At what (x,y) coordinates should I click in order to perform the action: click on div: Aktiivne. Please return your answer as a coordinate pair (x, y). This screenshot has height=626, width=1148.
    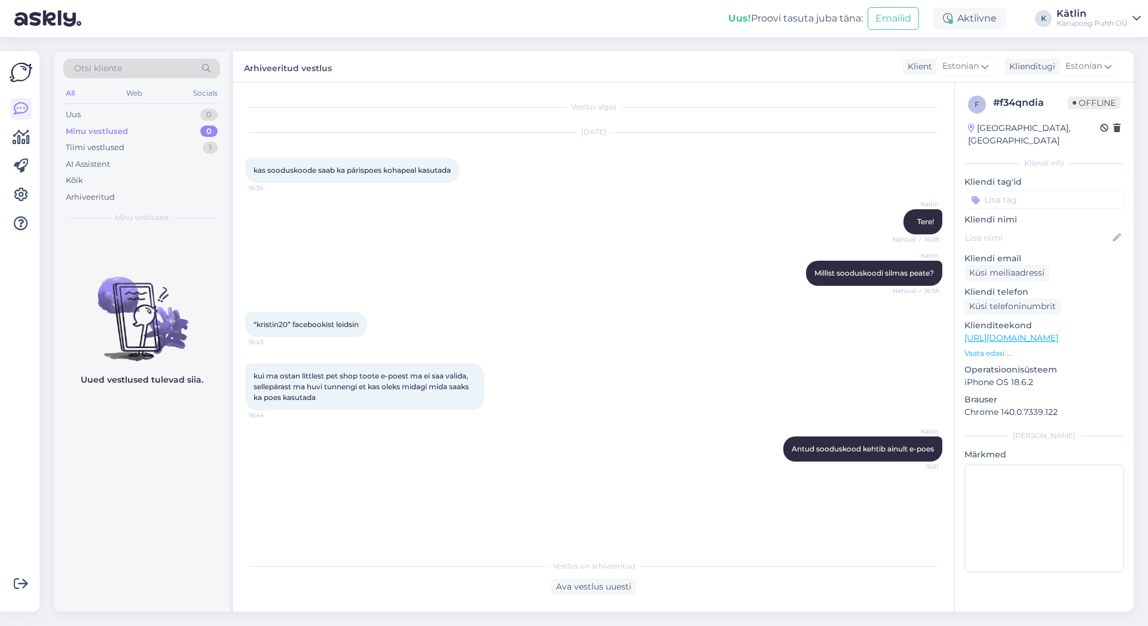
    Looking at the image, I should click on (970, 19).